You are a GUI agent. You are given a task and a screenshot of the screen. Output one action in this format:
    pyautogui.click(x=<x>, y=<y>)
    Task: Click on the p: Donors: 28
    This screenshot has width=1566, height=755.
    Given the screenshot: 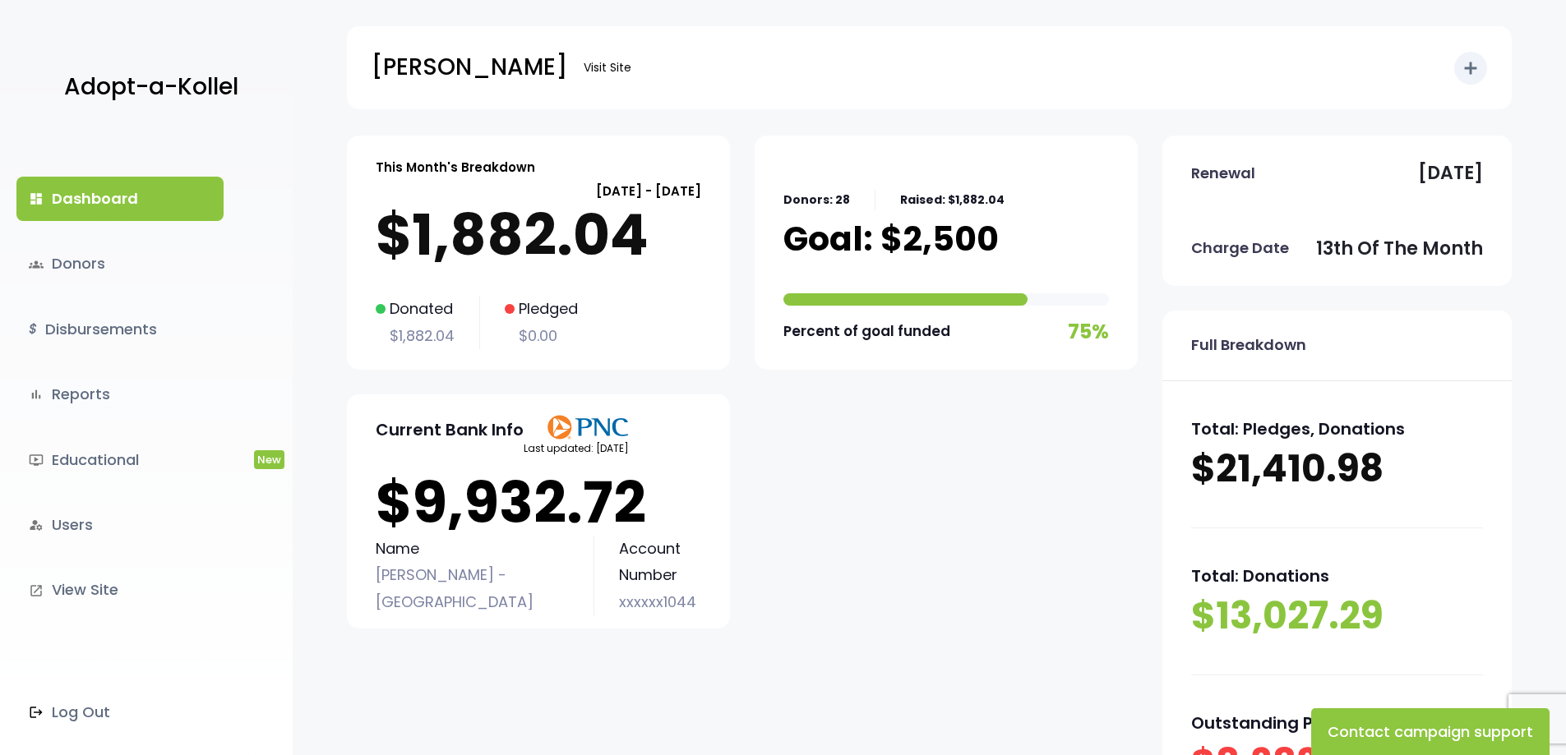 What is the action you would take?
    pyautogui.click(x=816, y=200)
    